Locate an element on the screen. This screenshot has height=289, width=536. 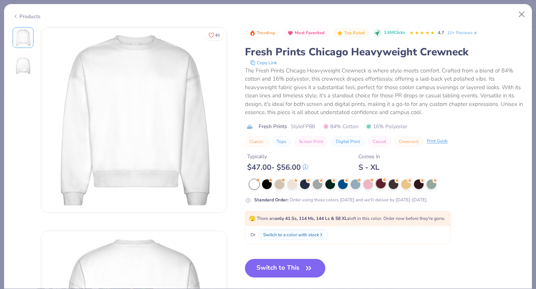
span: Trending is located at coordinates (266, 33).